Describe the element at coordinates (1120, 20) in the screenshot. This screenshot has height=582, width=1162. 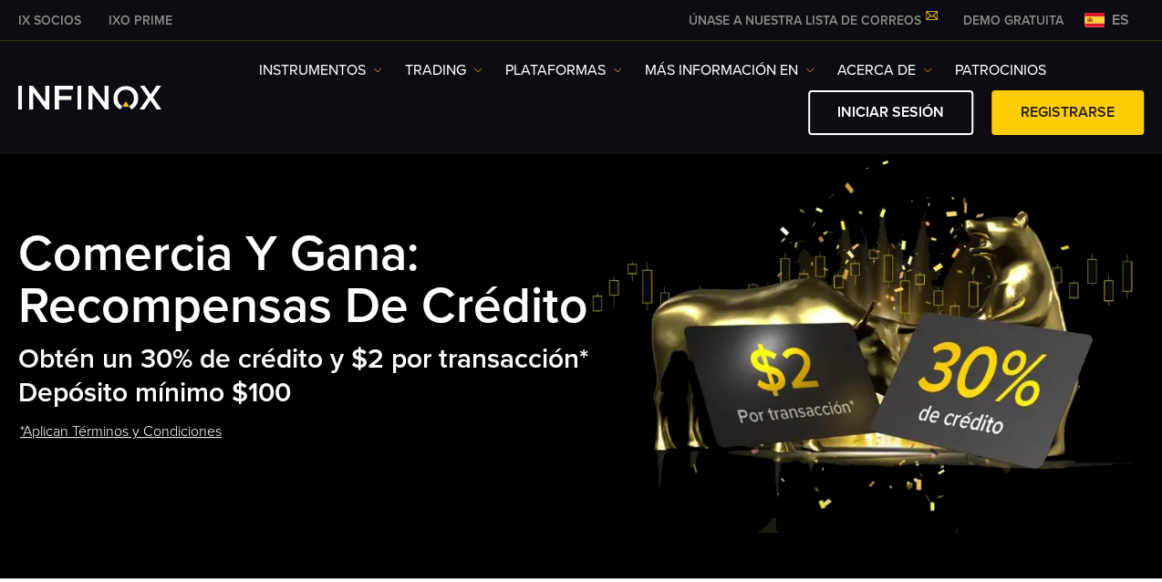
I see `span: es` at that location.